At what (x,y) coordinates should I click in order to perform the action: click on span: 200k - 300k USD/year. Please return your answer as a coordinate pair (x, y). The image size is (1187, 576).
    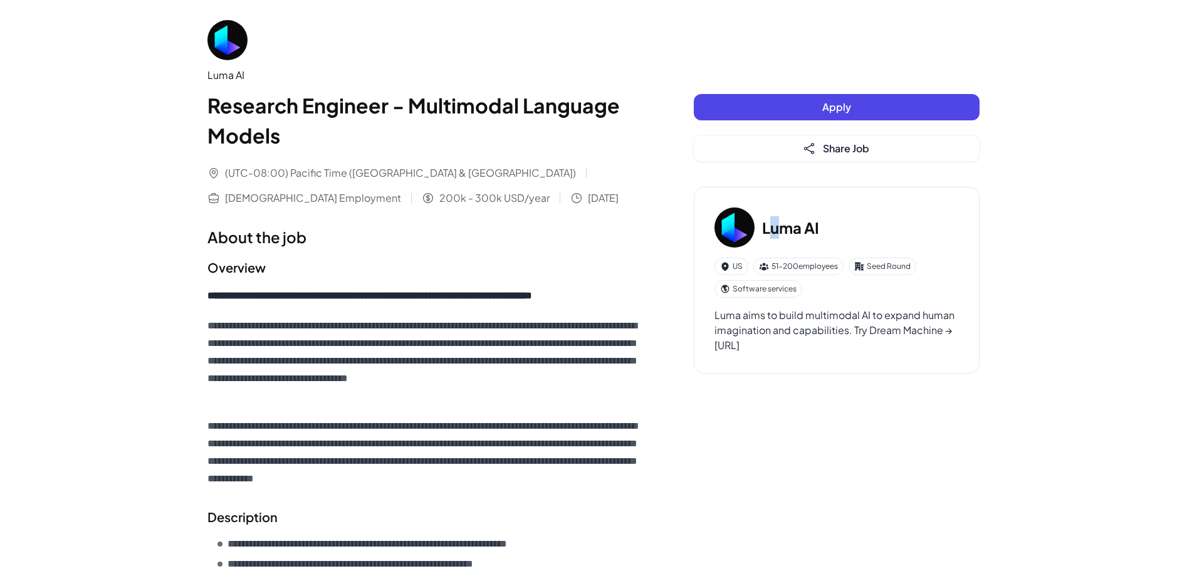
    Looking at the image, I should click on (495, 198).